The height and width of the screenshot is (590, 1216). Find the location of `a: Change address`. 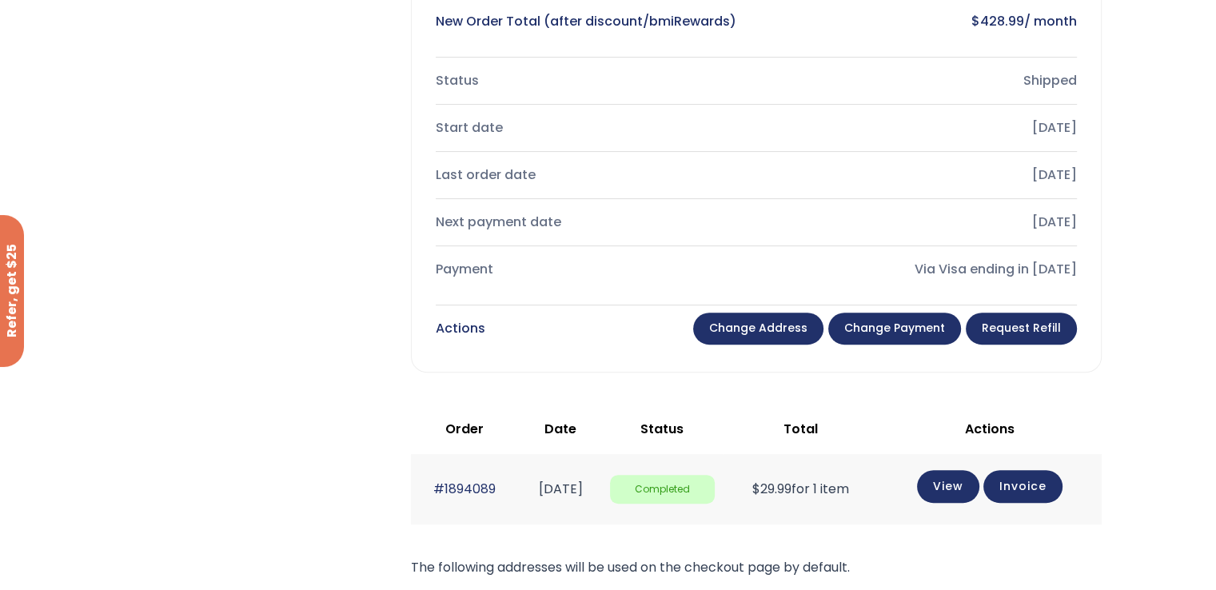

a: Change address is located at coordinates (758, 329).